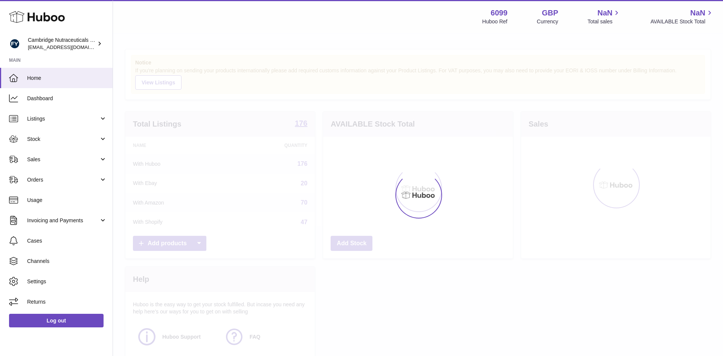  Describe the element at coordinates (63, 159) in the screenshot. I see `span: Sales` at that location.